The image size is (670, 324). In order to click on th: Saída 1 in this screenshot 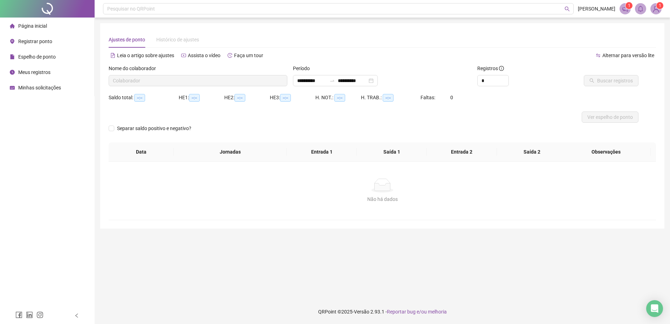, I will do `click(392, 152)`.